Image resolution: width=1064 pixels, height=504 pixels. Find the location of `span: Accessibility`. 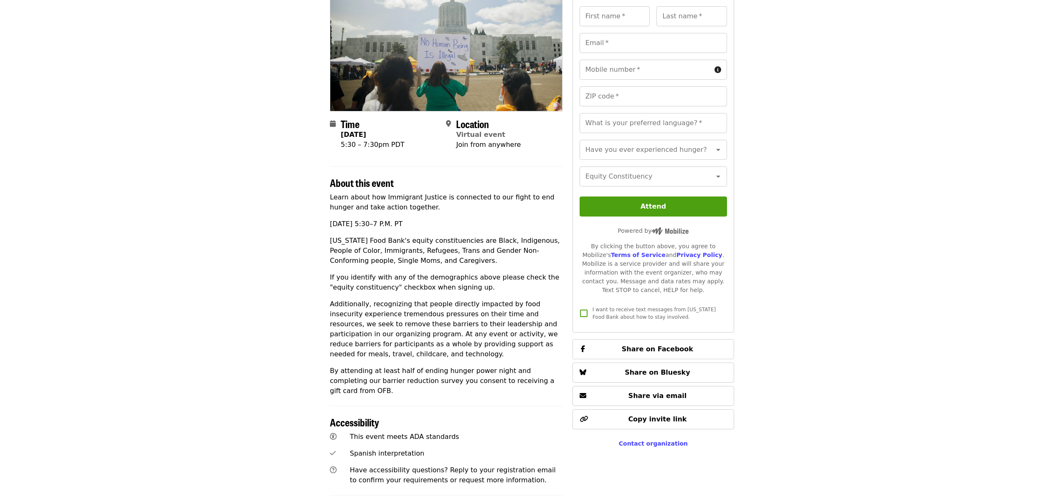

span: Accessibility is located at coordinates (355, 422).